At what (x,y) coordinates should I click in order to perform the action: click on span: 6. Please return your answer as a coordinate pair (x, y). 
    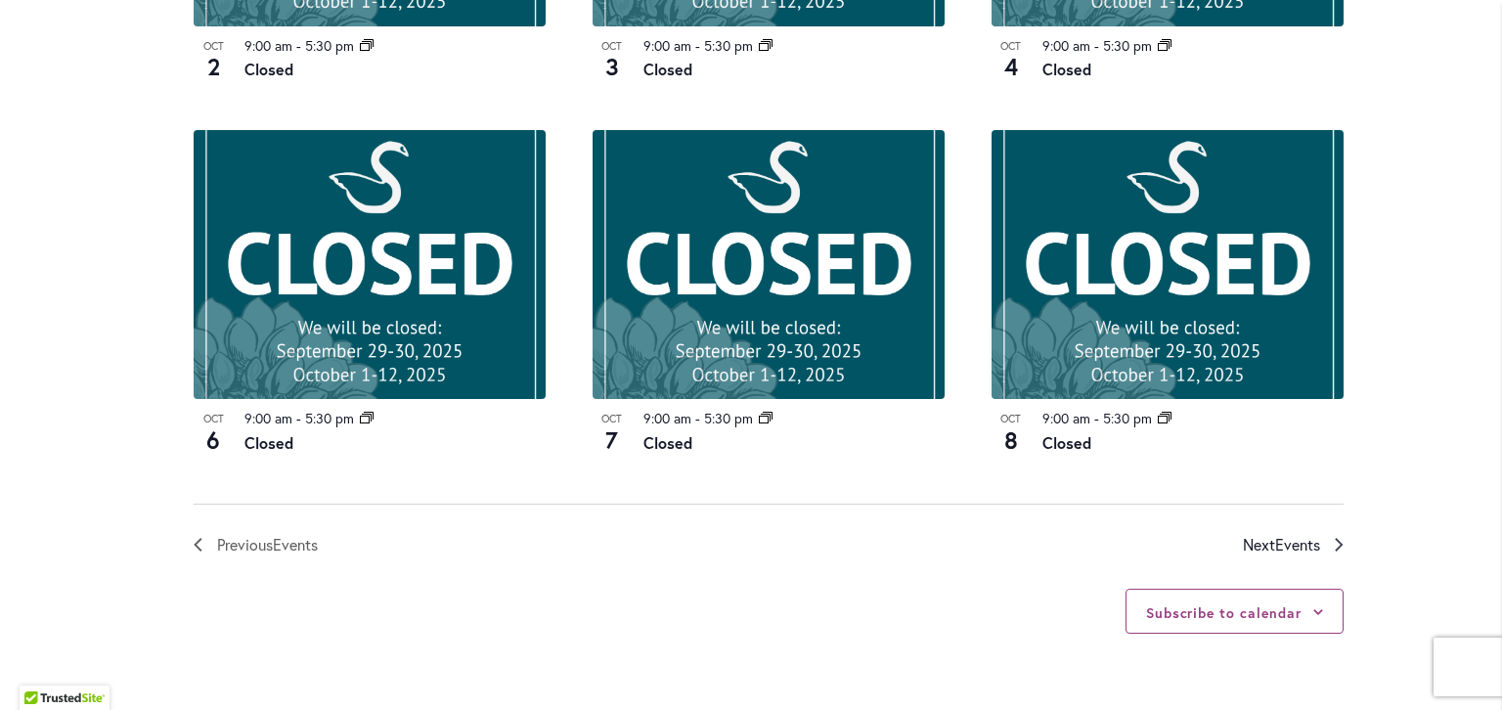
    Looking at the image, I should click on (213, 440).